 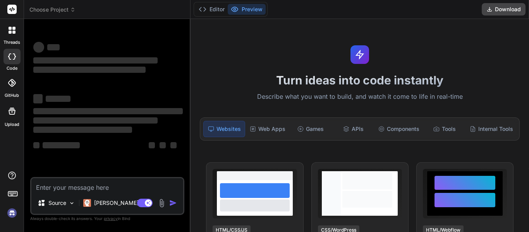 I want to click on div: Websites, so click(x=224, y=129).